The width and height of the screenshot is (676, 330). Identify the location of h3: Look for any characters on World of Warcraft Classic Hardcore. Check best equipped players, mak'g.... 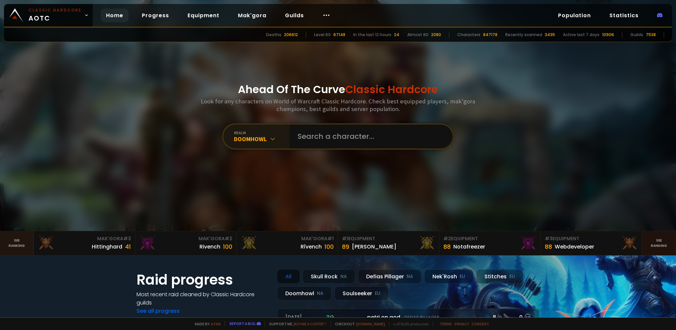
(338, 105).